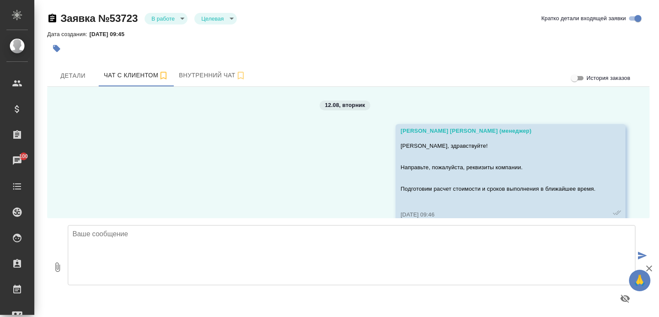 The image size is (659, 317). Describe the element at coordinates (212, 75) in the screenshot. I see `span: Внутренний чат` at that location.